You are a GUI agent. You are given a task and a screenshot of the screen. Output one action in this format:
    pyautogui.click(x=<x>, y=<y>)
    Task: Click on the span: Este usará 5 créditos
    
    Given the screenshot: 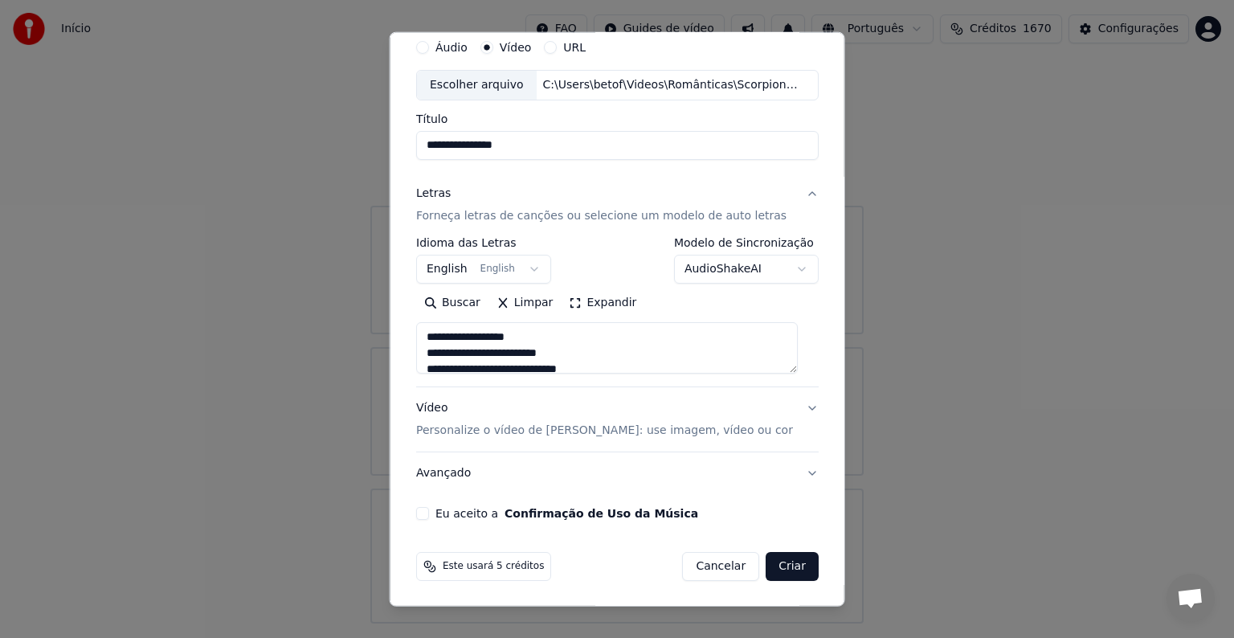 What is the action you would take?
    pyautogui.click(x=493, y=567)
    